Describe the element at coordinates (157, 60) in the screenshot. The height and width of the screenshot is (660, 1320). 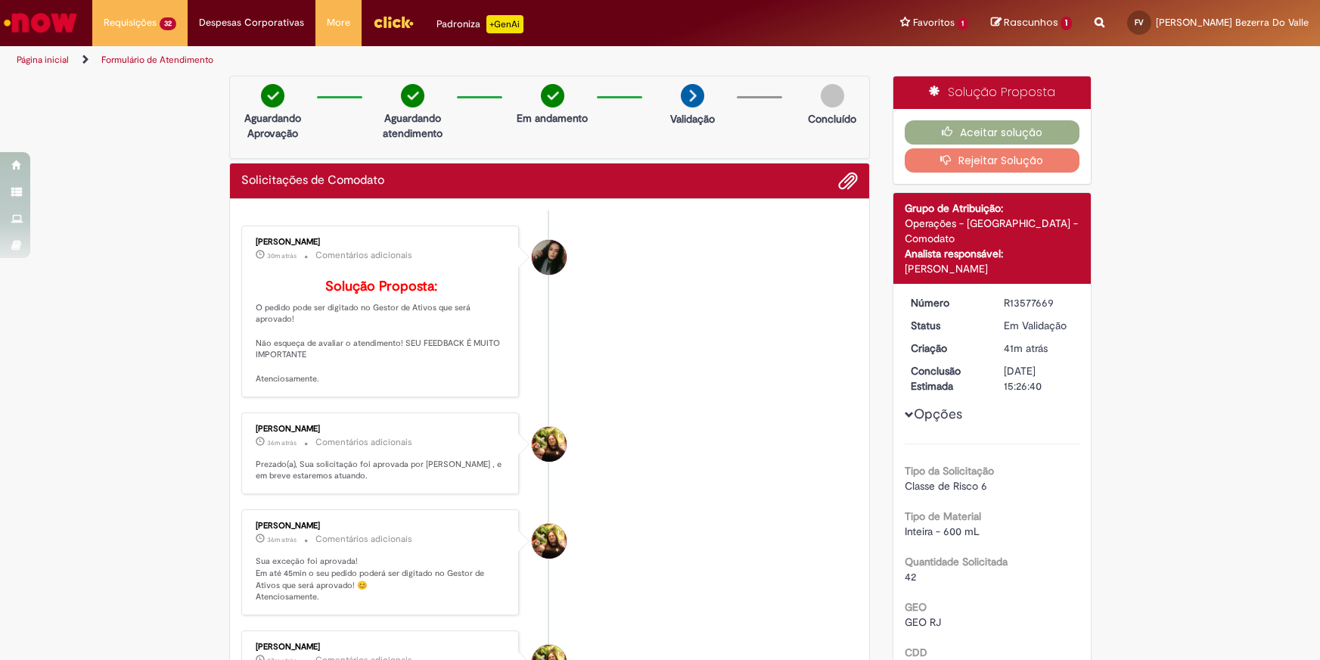
I see `a: Formulário de Atendimento` at that location.